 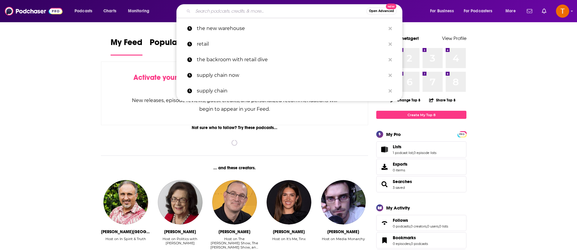 What do you see at coordinates (34, 11) in the screenshot?
I see `img: Podchaser - Follow, Share and Rate Podcasts` at bounding box center [34, 11].